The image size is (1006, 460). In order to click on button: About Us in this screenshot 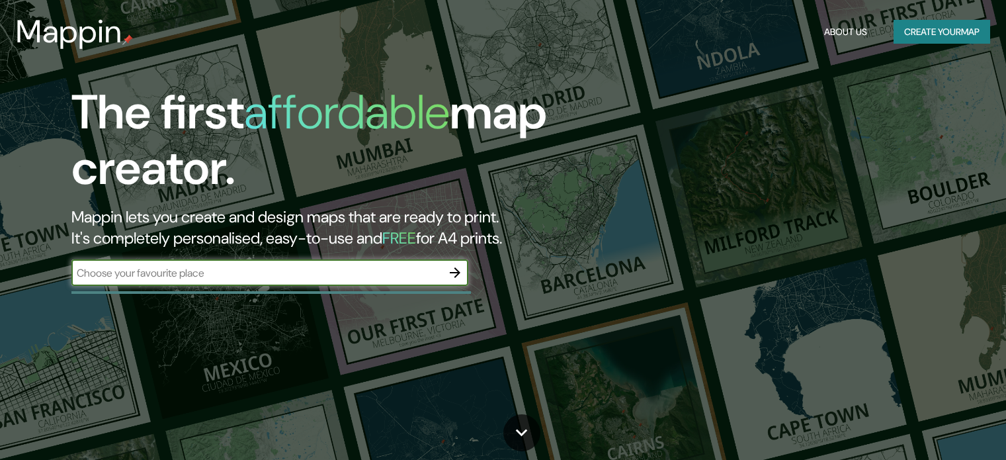, I will do `click(845, 32)`.